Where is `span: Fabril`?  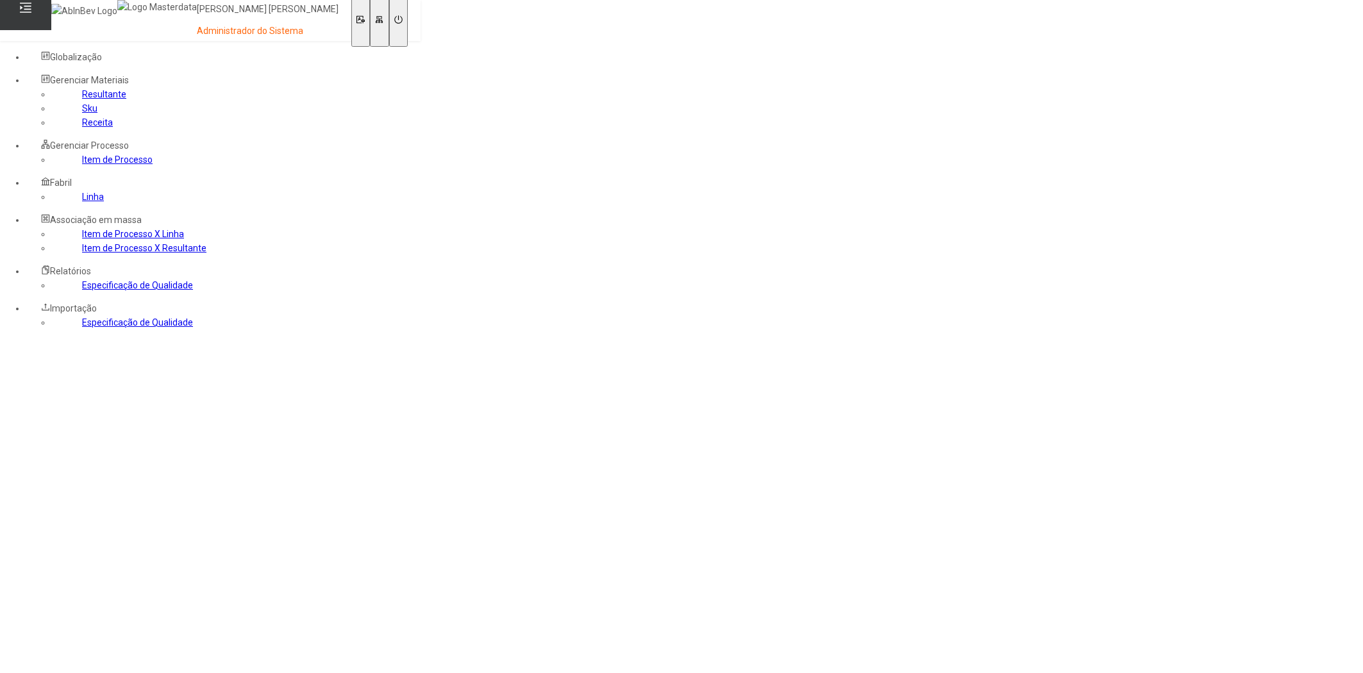 span: Fabril is located at coordinates (61, 183).